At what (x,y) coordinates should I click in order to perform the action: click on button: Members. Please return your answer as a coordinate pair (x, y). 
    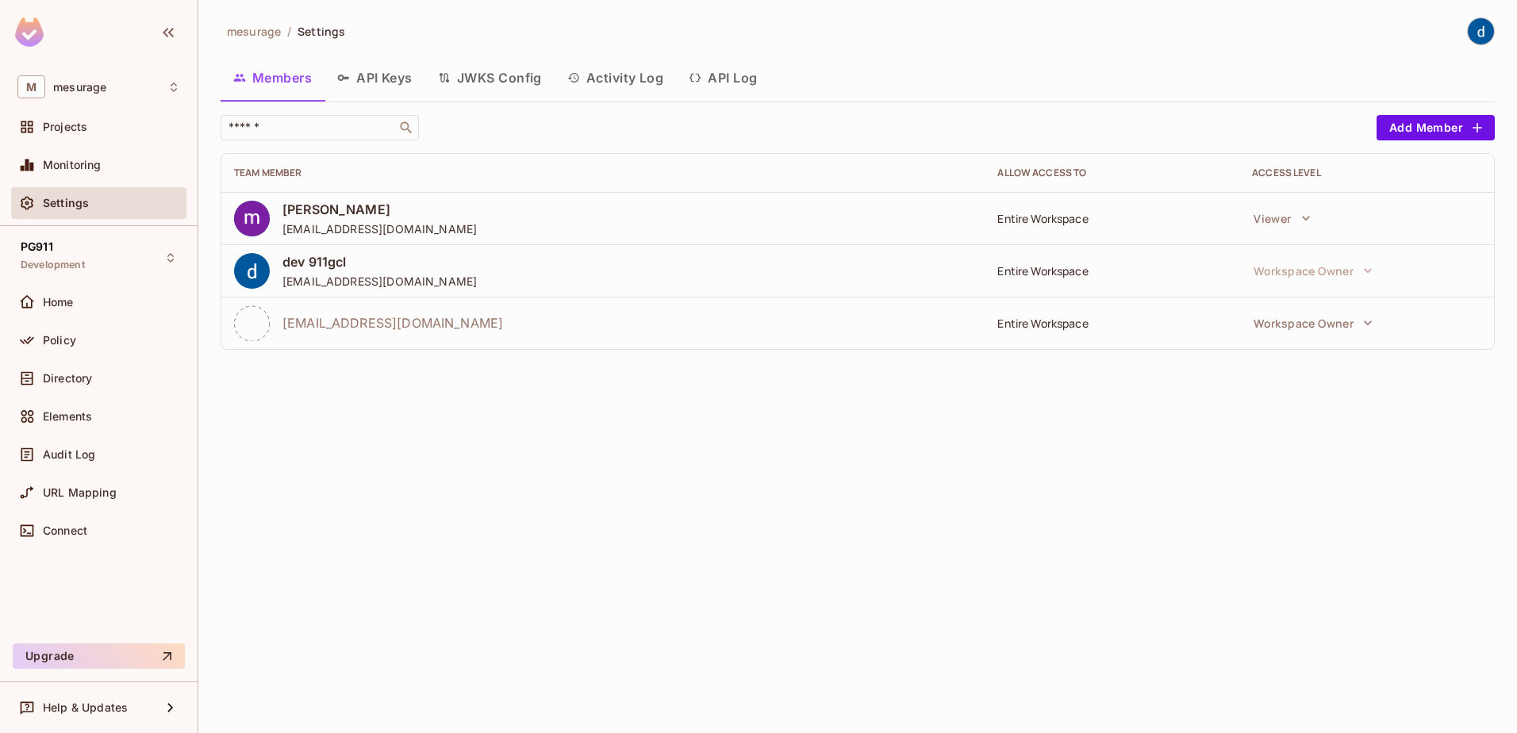
    Looking at the image, I should click on (272, 78).